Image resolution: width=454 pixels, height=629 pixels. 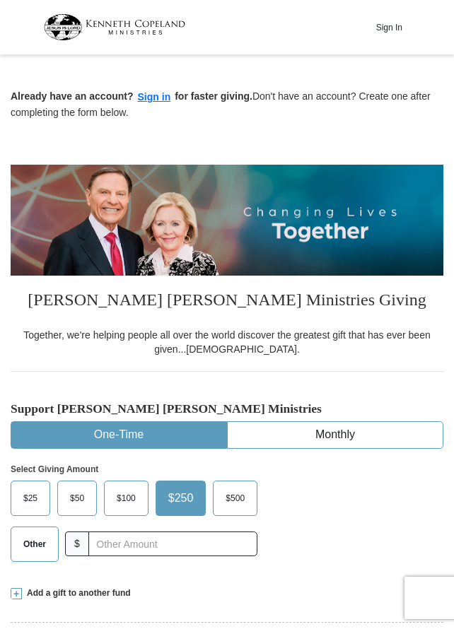 What do you see at coordinates (126, 498) in the screenshot?
I see `span: $100` at bounding box center [126, 498].